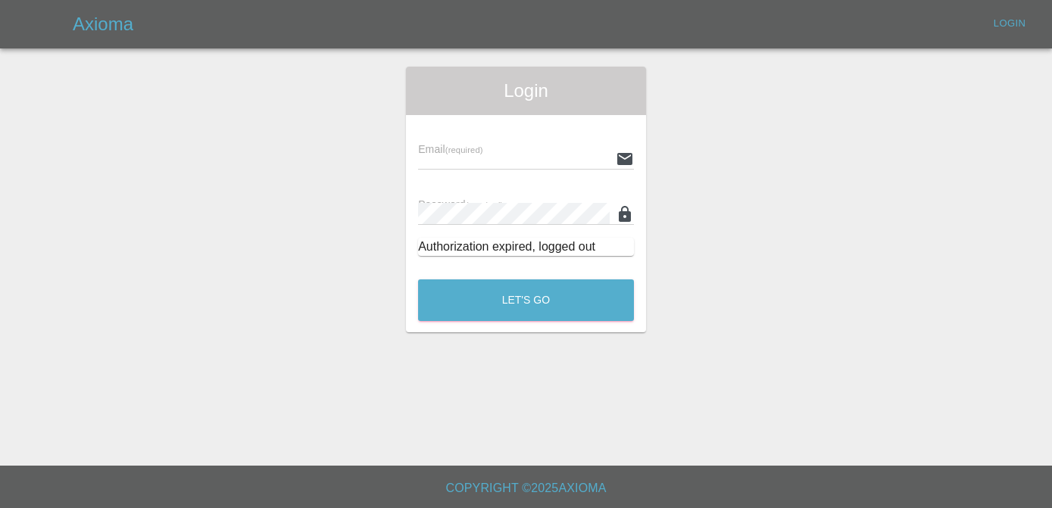 This screenshot has height=508, width=1052. What do you see at coordinates (103, 24) in the screenshot?
I see `h5: Axioma` at bounding box center [103, 24].